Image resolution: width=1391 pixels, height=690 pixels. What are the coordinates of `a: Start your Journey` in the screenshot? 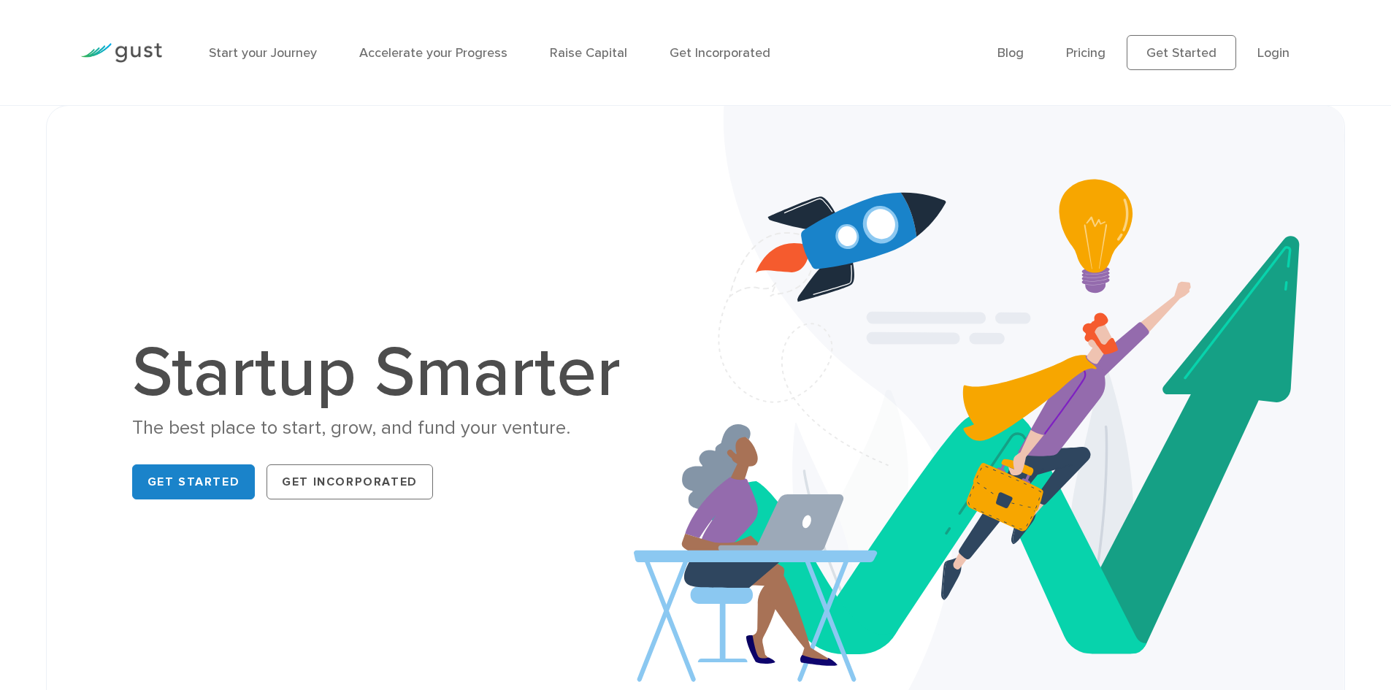 It's located at (263, 53).